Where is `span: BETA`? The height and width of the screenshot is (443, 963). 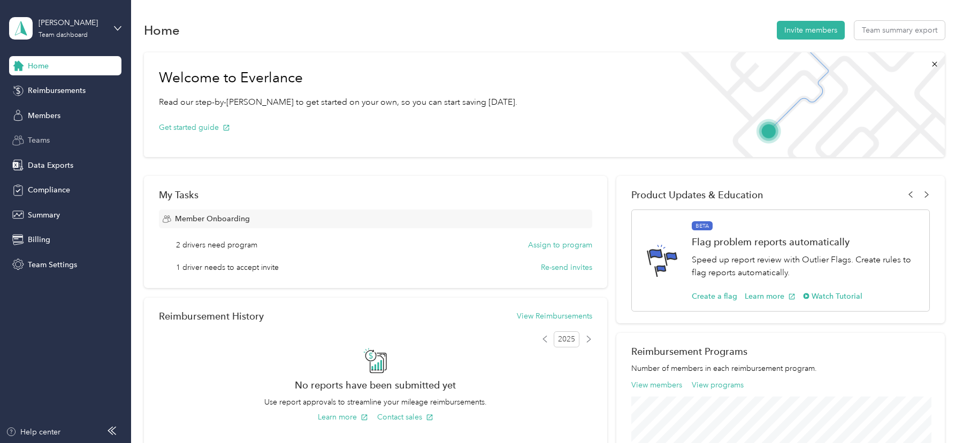
span: BETA is located at coordinates (702, 226).